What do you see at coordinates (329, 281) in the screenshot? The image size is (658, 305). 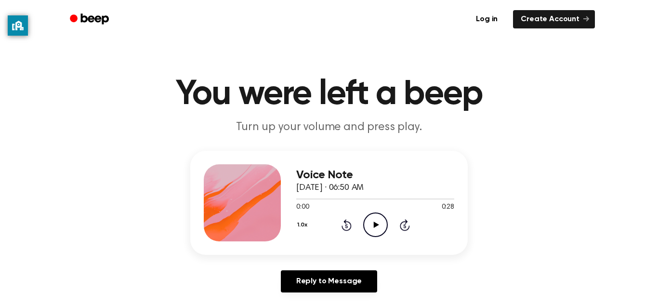 I see `a: Reply to Message` at bounding box center [329, 281].